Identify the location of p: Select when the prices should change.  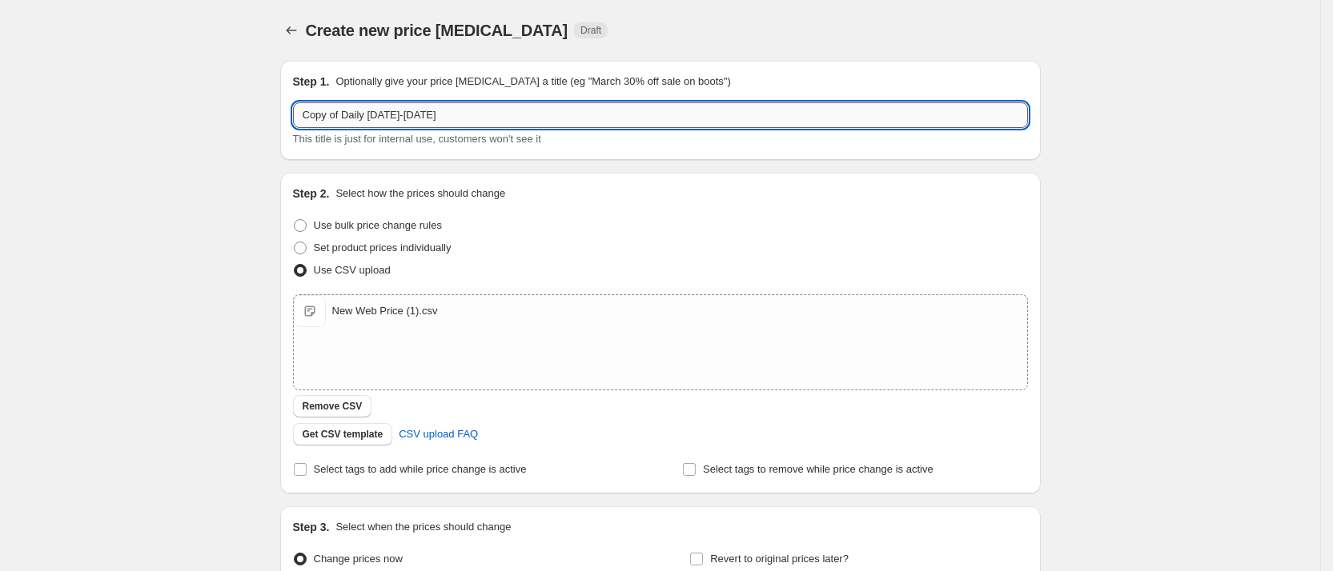
(423, 527).